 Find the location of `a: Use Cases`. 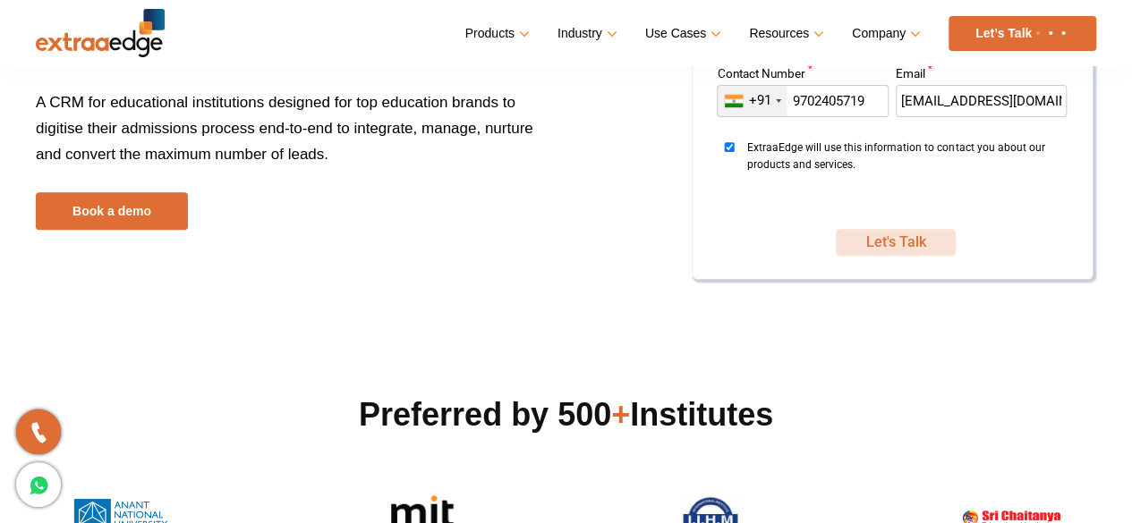

a: Use Cases is located at coordinates (681, 33).